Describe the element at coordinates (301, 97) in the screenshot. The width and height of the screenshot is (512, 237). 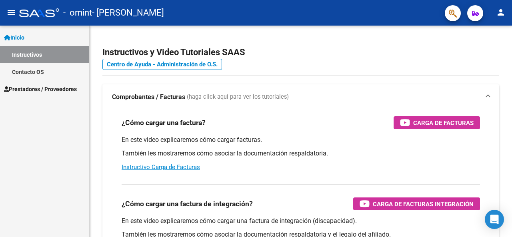
I see `mat-expansion-panel-header: Comprobantes / Facturas (haga click aquí para ver los tutoriales)` at that location.